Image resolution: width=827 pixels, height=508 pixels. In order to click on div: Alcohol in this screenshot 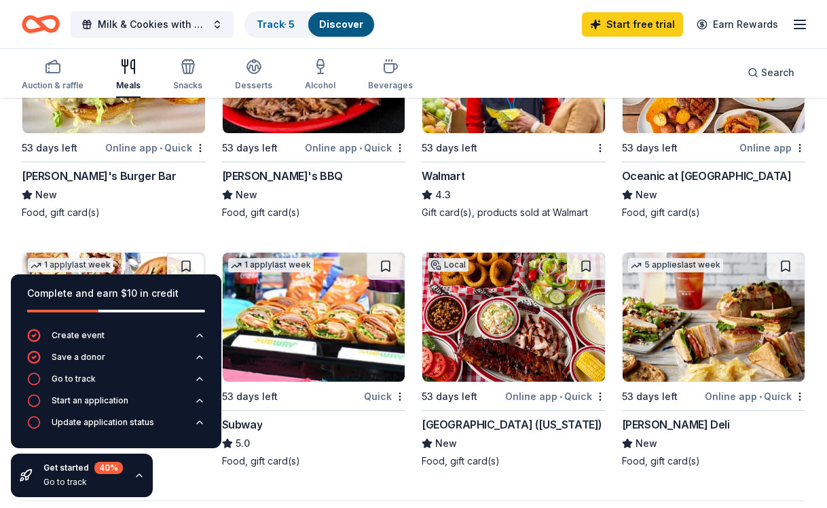, I will do `click(320, 86)`.